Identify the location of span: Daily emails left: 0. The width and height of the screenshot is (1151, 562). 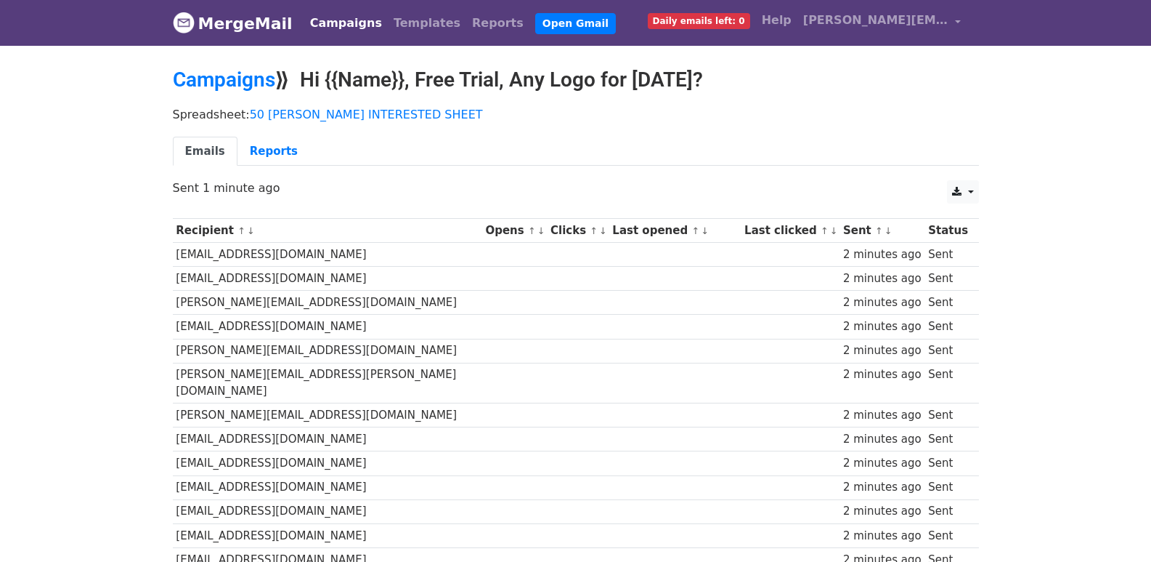
(699, 21).